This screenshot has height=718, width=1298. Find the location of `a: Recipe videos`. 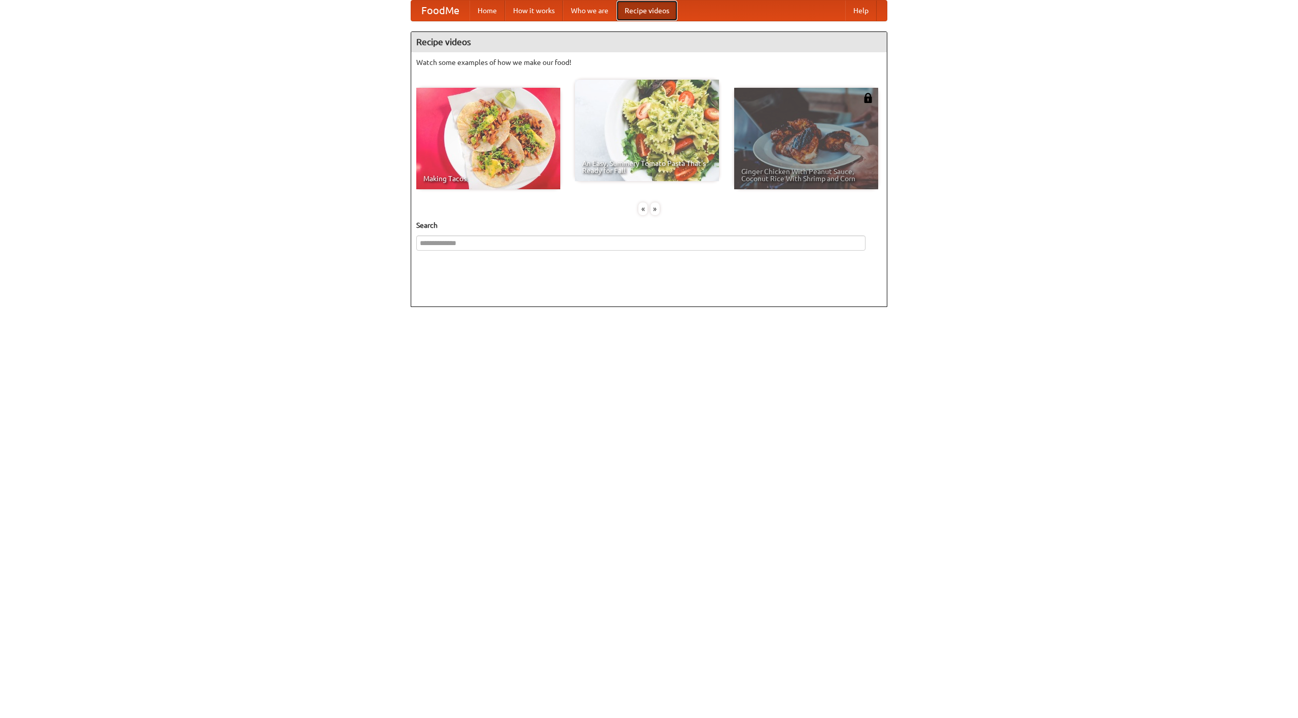

a: Recipe videos is located at coordinates (647, 11).